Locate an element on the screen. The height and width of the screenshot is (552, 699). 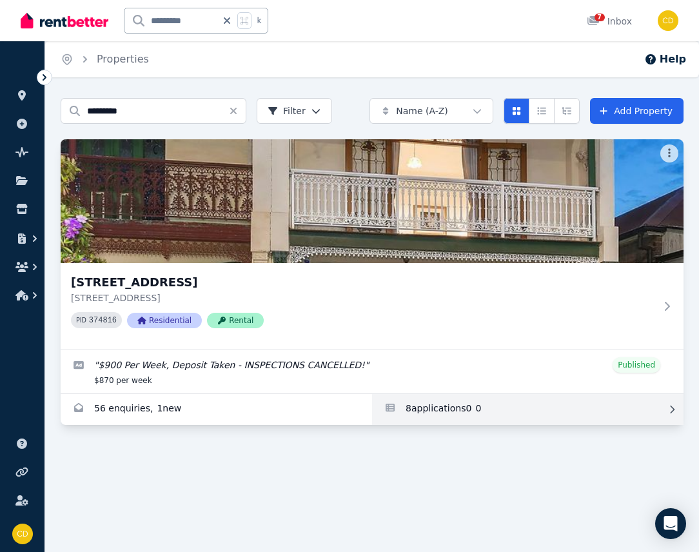
div: Open Intercom Messenger is located at coordinates (670, 524).